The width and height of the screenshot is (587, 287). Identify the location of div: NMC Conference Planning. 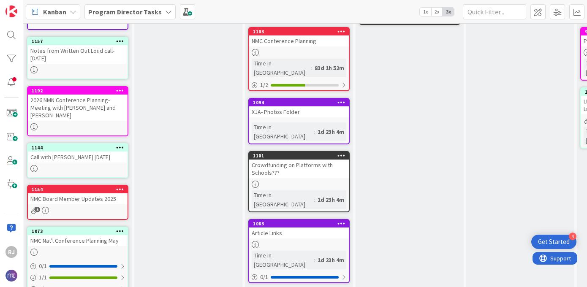
(299, 41).